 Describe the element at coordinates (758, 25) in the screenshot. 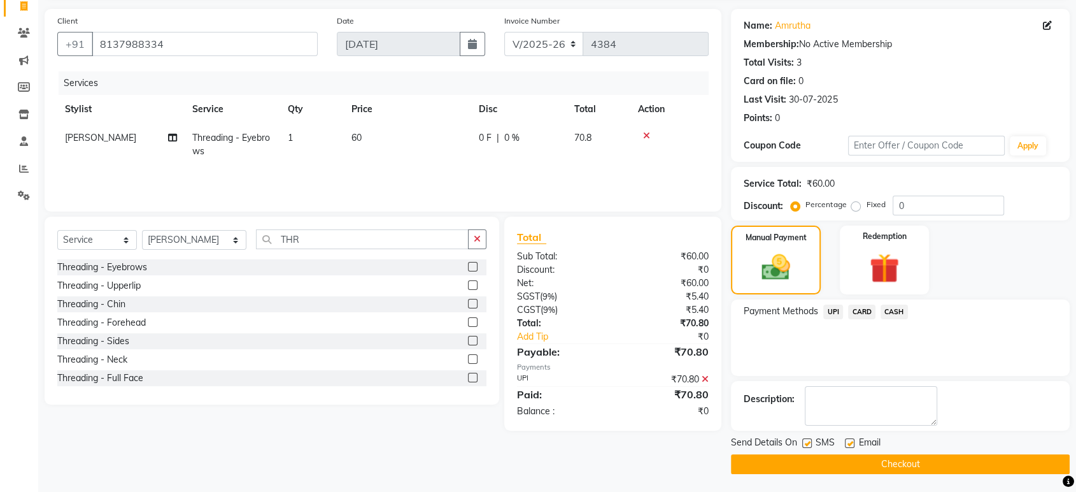

I see `div: Name:` at that location.